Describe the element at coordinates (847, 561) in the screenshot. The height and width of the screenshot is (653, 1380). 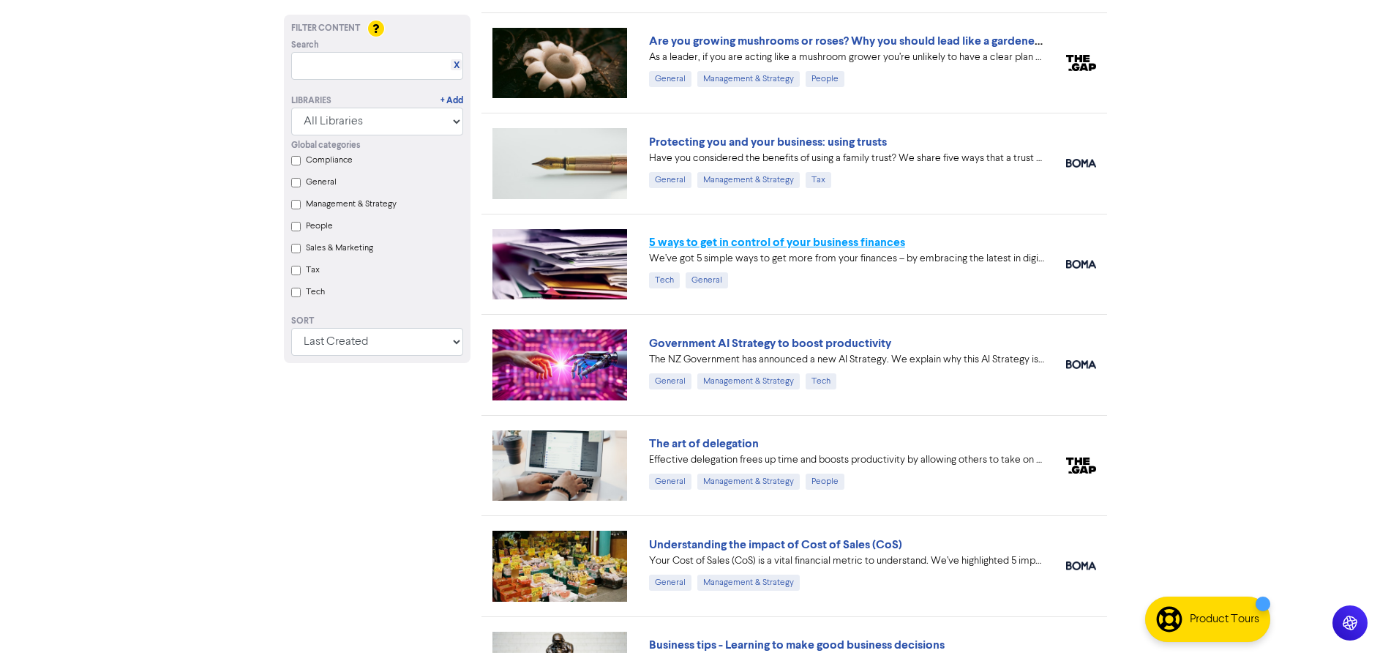
I see `div: Your Cost of Sales (CoS) is a vital financial metric to understand. We’ve highlighted 5 important...` at that location.